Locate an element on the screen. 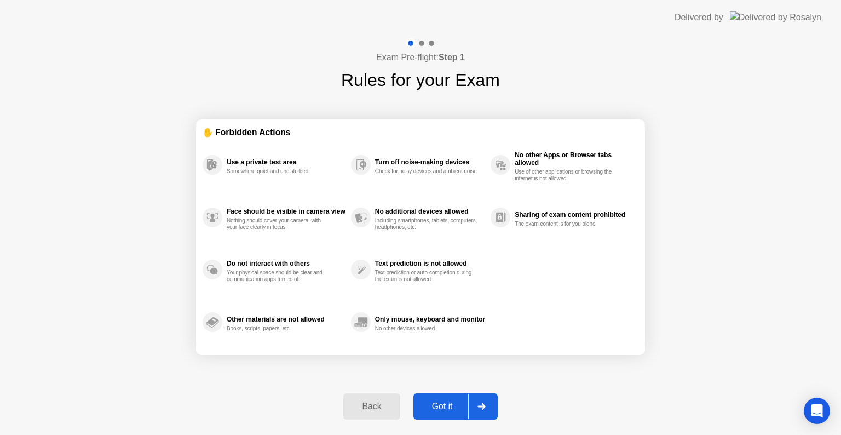  div: Open Intercom Messenger is located at coordinates (817, 411).